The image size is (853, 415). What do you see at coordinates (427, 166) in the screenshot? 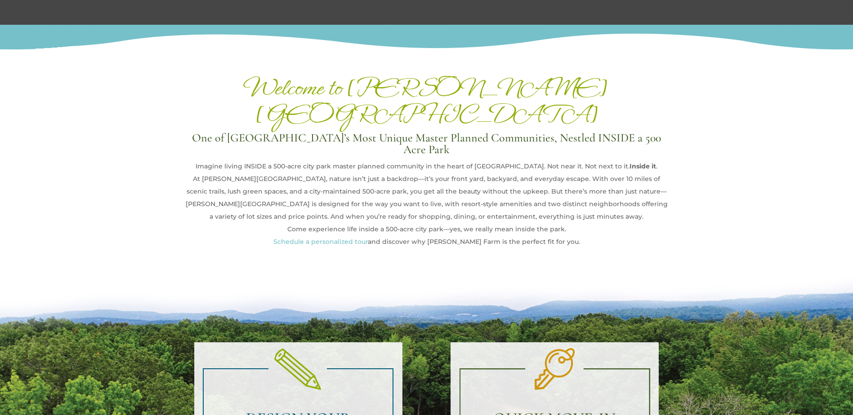
I see `div: Imagine living INSIDE a 500-acre city park master planned community in the heart of [GEOGRAPHIC_D...` at bounding box center [427, 166].